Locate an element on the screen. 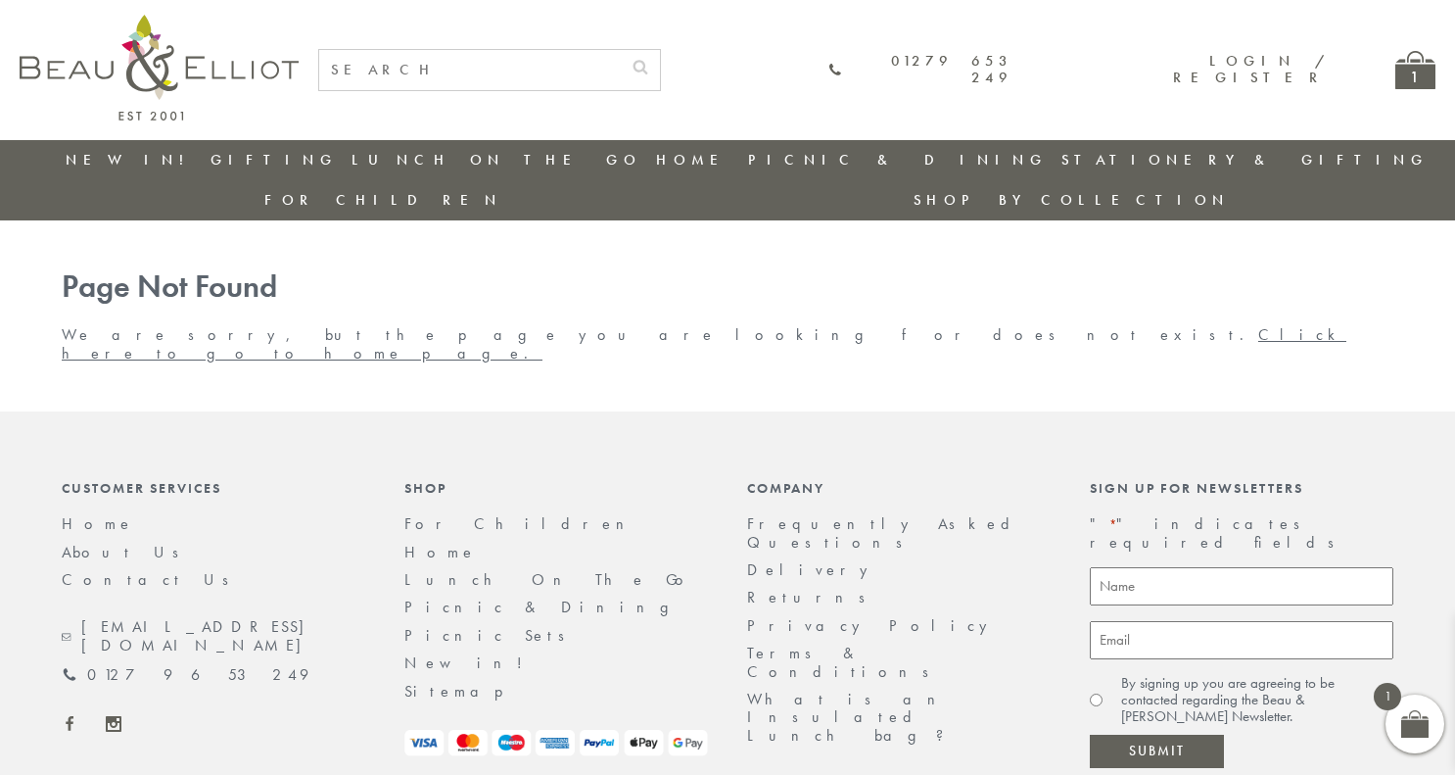 Image resolution: width=1455 pixels, height=775 pixels. div: We are sorry, but the page you are looking for does not exist. is located at coordinates (728, 315).